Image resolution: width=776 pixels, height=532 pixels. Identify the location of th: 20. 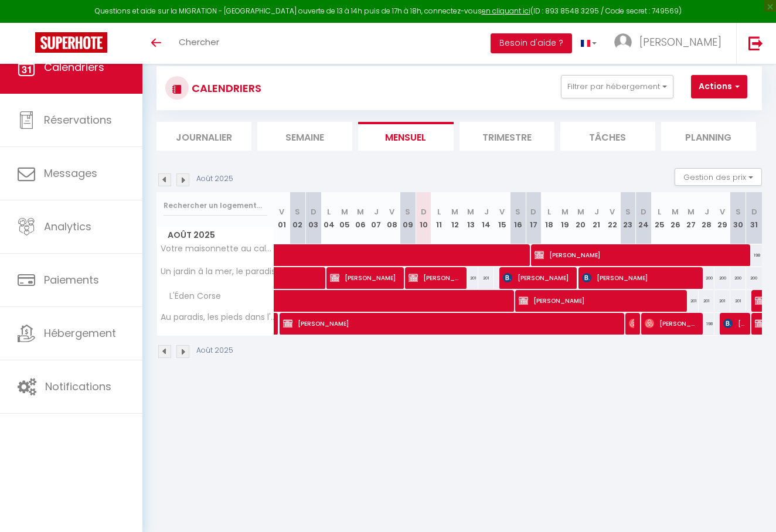
(581, 218).